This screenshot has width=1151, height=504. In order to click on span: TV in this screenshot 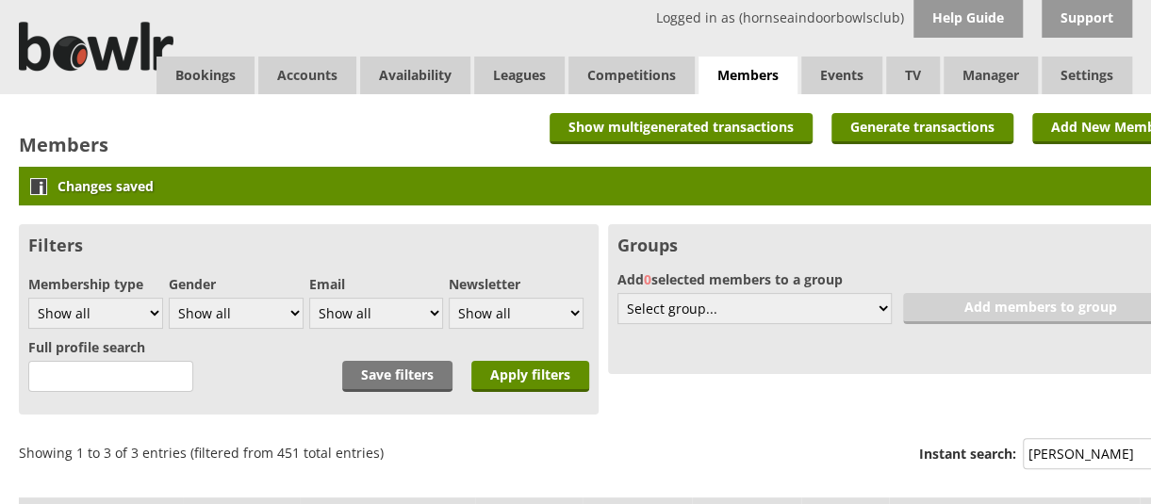, I will do `click(913, 75)`.